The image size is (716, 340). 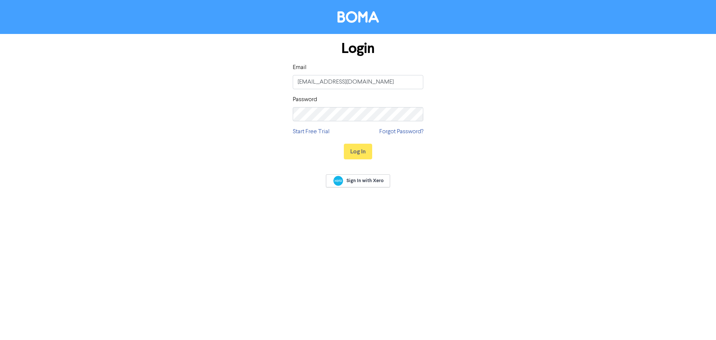 I want to click on span: Sign In with Xero, so click(x=365, y=181).